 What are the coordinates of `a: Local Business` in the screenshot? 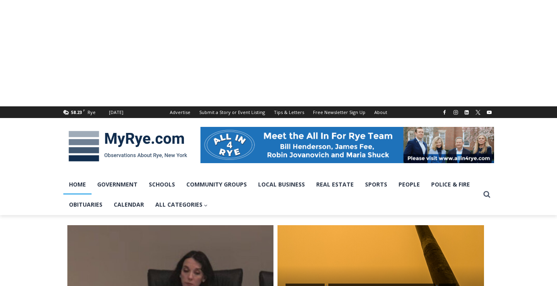 It's located at (281, 185).